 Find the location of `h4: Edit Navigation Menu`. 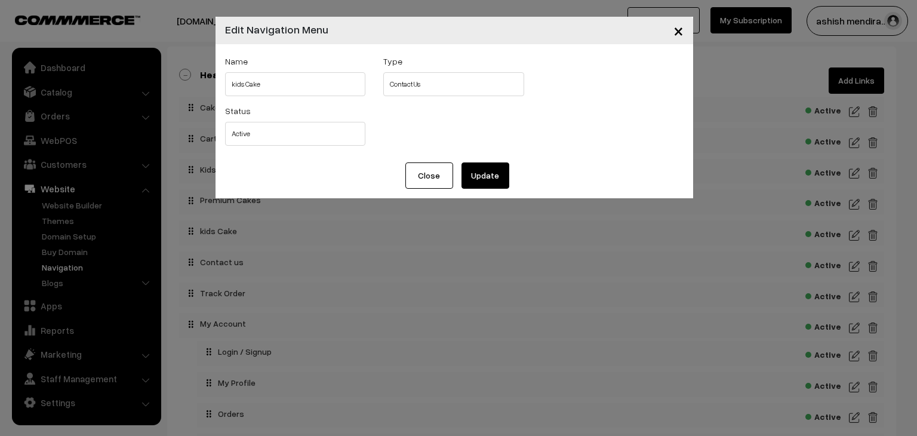

h4: Edit Navigation Menu is located at coordinates (277, 29).